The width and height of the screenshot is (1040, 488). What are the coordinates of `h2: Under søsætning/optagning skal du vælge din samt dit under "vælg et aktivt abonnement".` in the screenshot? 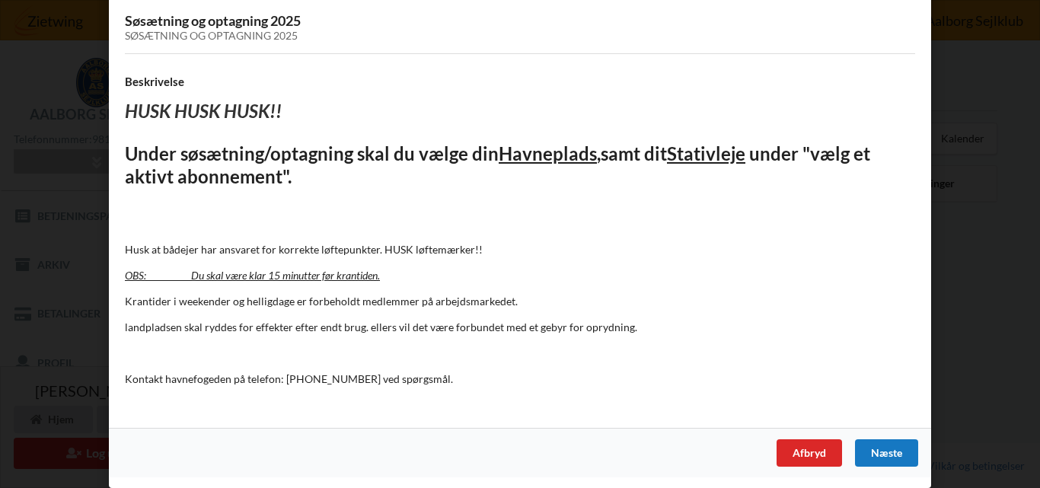 It's located at (520, 166).